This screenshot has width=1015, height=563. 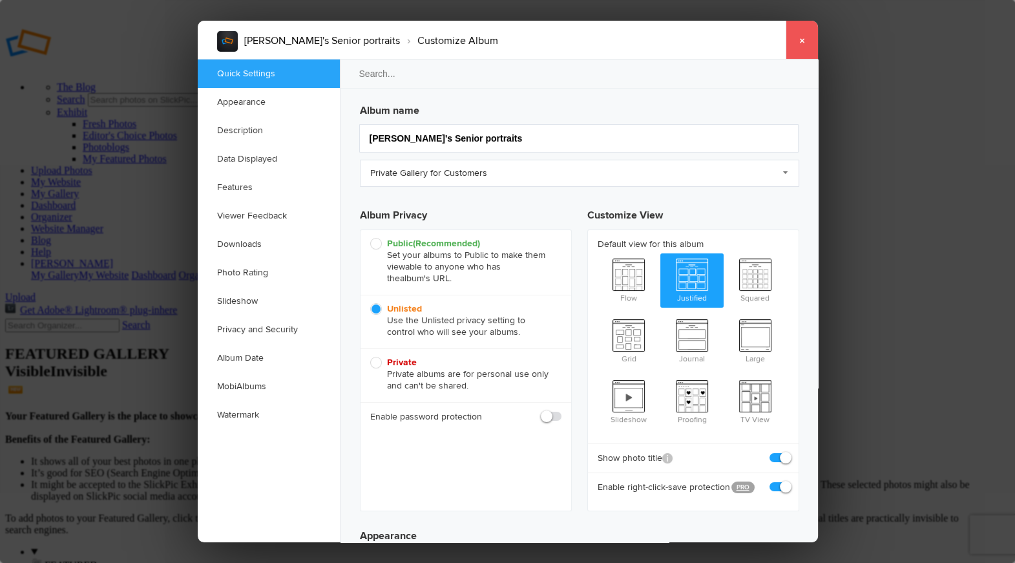 I want to click on img: album_sample.webp, so click(x=228, y=41).